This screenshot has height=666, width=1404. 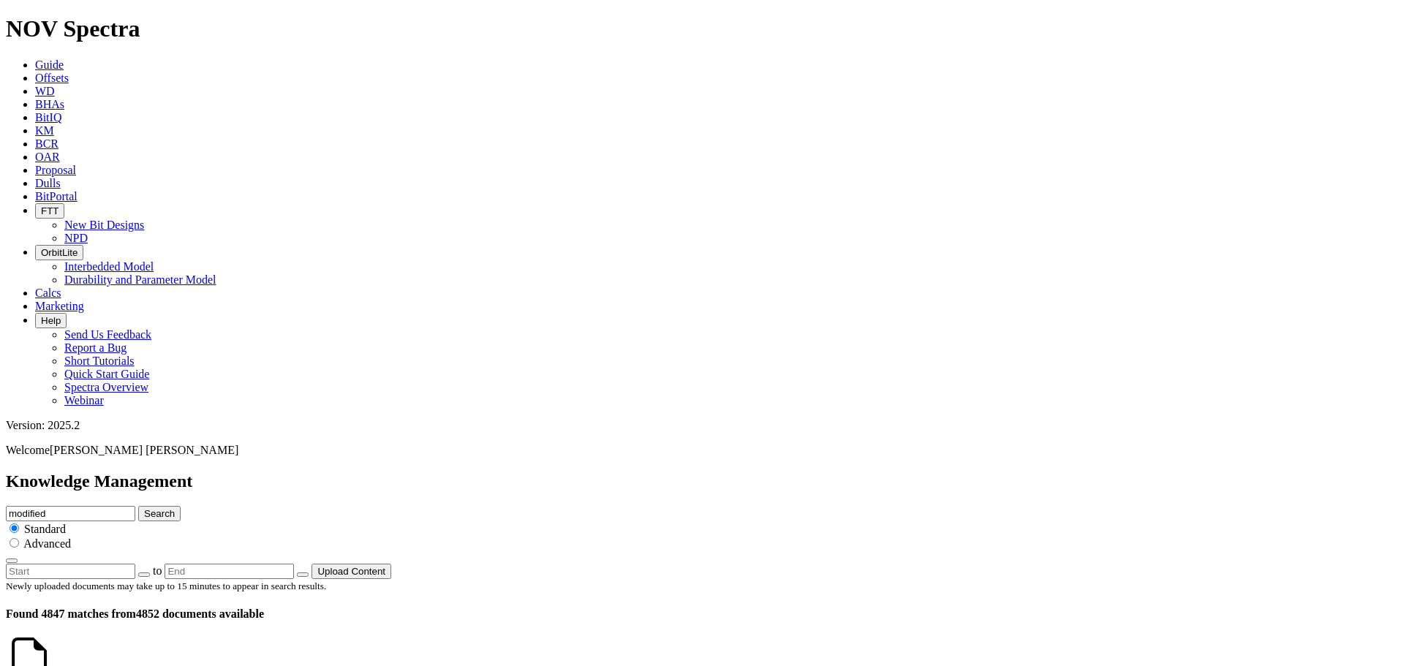 What do you see at coordinates (49, 64) in the screenshot?
I see `span: Guide` at bounding box center [49, 64].